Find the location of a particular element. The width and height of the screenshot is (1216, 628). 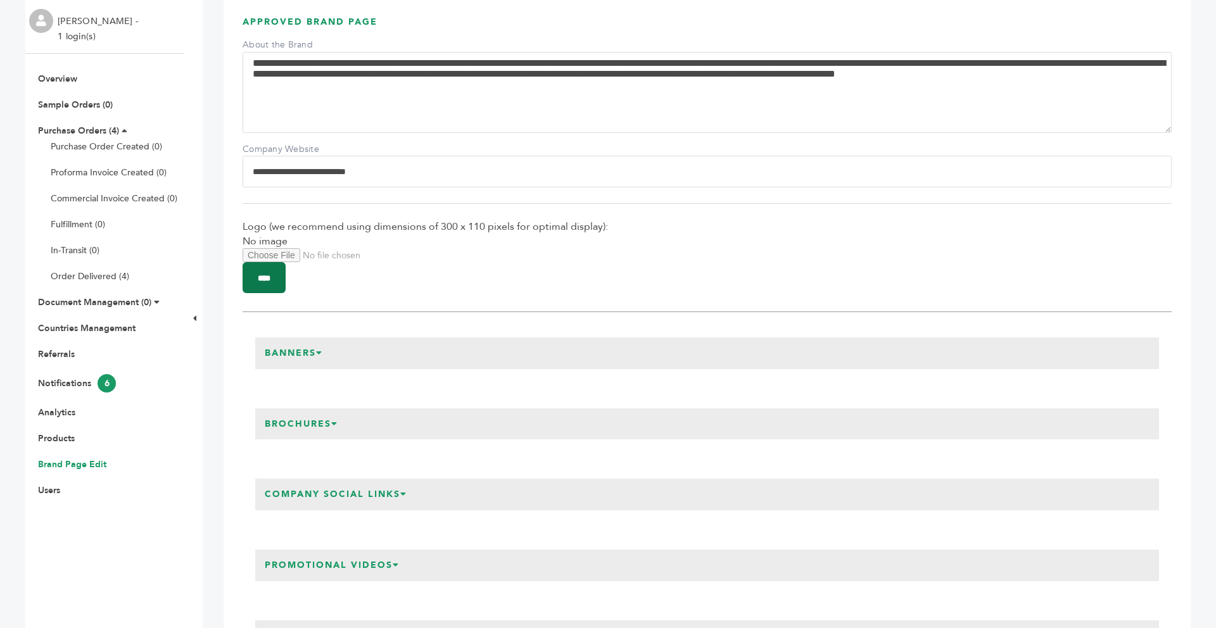

span: 6 is located at coordinates (106, 383).